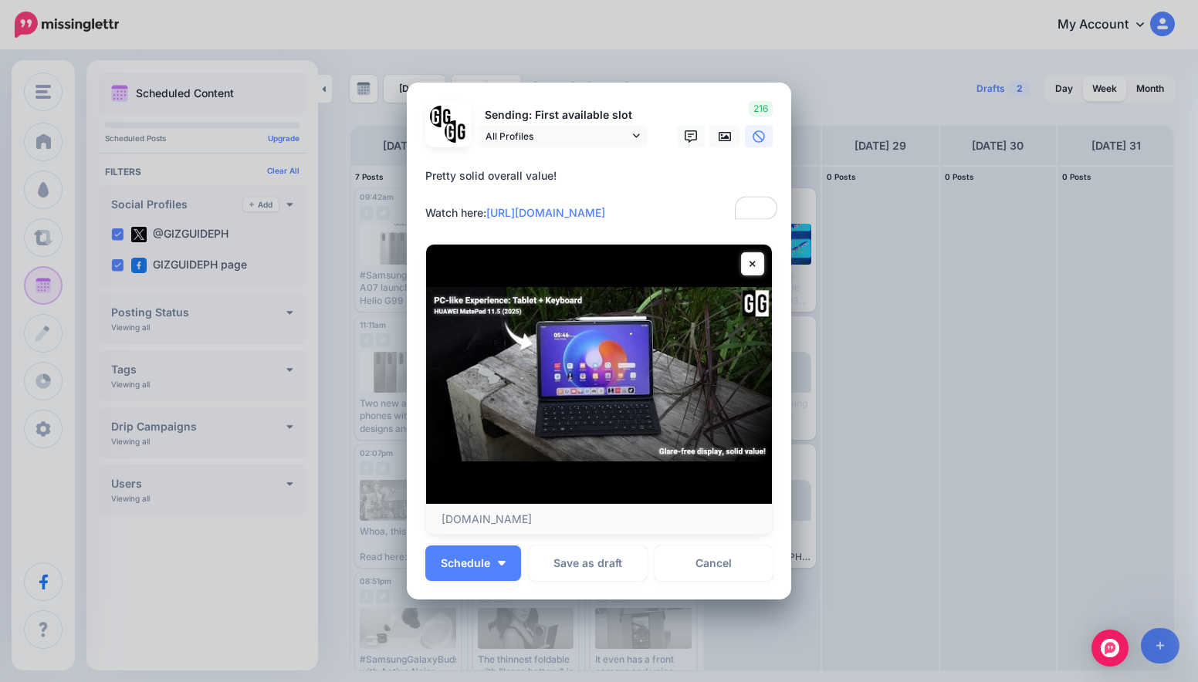 Image resolution: width=1198 pixels, height=682 pixels. What do you see at coordinates (760, 109) in the screenshot?
I see `span: 216` at bounding box center [760, 109].